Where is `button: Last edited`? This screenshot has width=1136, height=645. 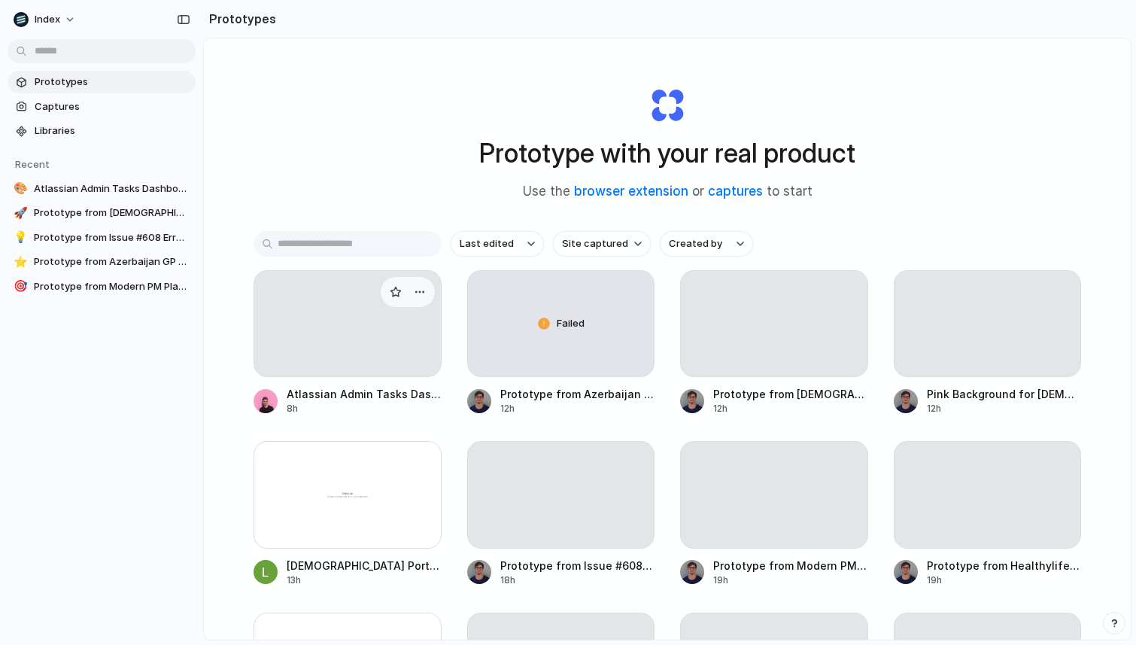 button: Last edited is located at coordinates (497, 244).